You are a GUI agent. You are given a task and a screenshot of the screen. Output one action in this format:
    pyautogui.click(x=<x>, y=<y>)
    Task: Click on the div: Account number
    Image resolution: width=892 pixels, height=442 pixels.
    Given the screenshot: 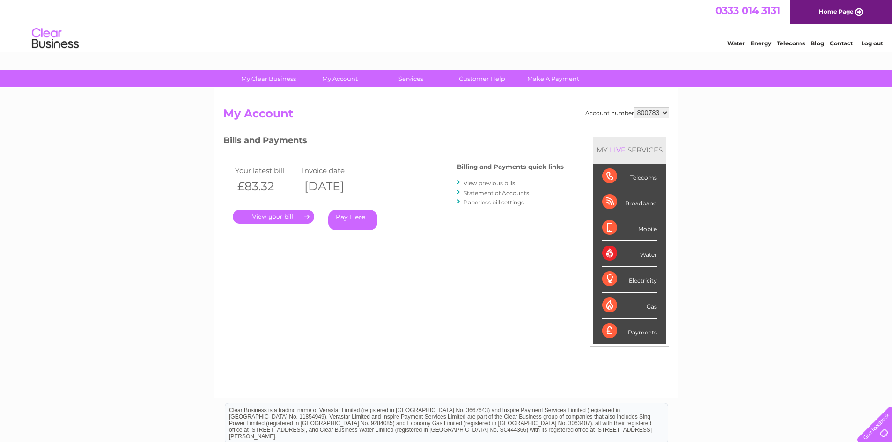 What is the action you would take?
    pyautogui.click(x=627, y=113)
    